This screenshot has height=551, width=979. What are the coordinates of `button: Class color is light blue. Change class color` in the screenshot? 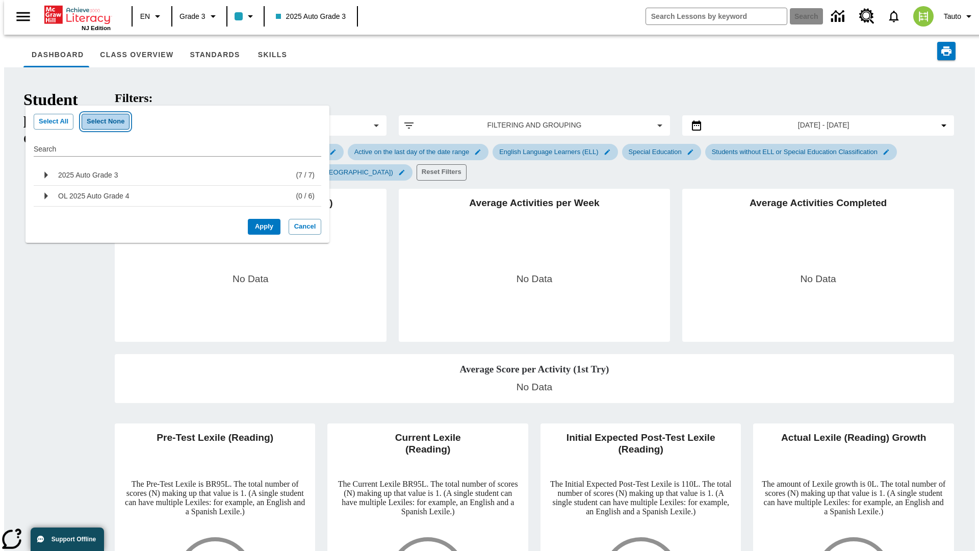 It's located at (245, 16).